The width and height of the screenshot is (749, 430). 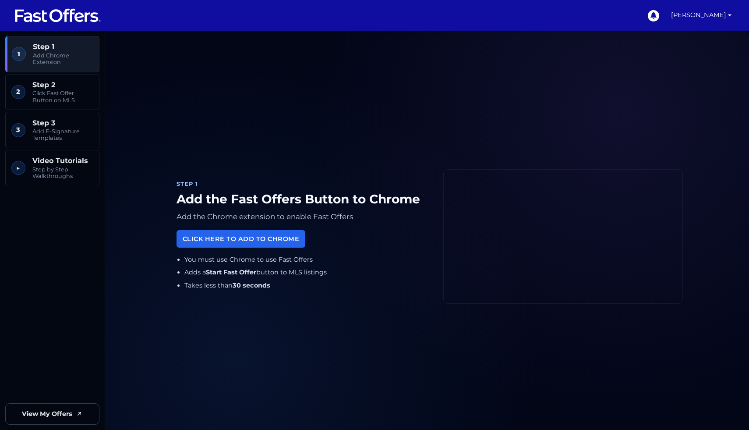 I want to click on span: Add Chrome Extension, so click(x=63, y=59).